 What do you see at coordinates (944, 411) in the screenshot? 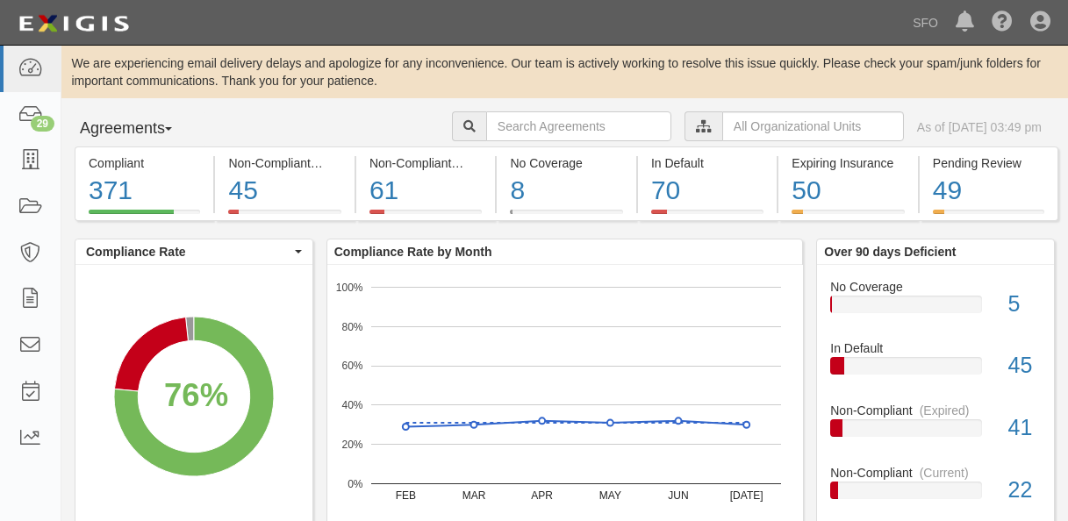
I see `div: (Expired)` at bounding box center [944, 411].